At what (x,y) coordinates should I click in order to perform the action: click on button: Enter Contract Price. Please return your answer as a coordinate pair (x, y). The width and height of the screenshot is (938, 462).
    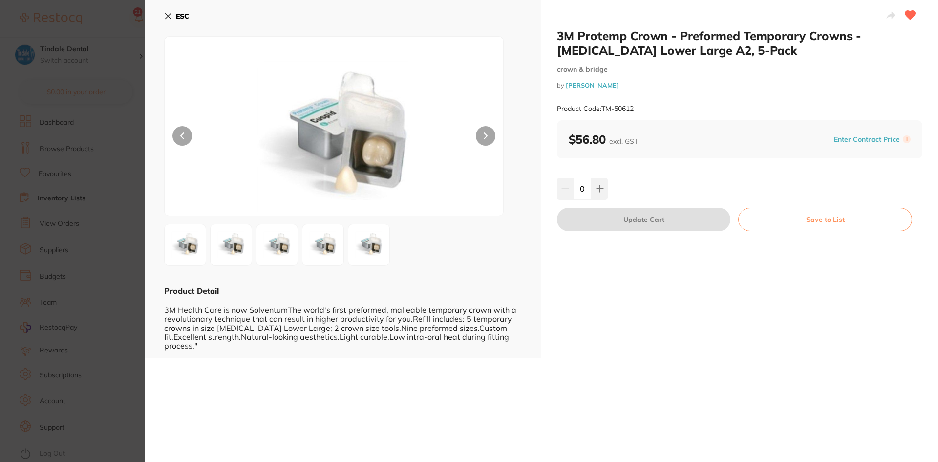
    Looking at the image, I should click on (867, 139).